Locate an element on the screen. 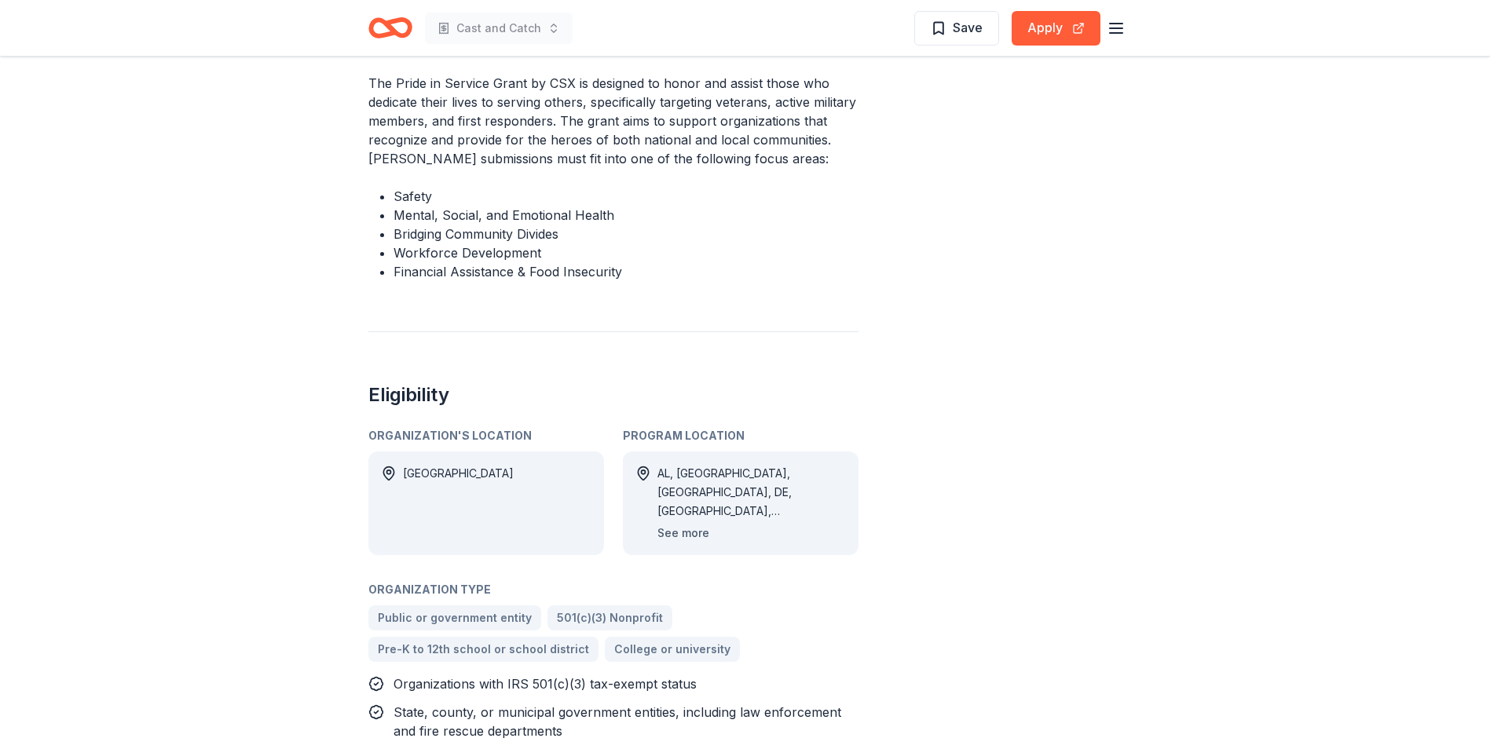 Image resolution: width=1490 pixels, height=749 pixels. div: Organization's Location is located at coordinates (486, 436).